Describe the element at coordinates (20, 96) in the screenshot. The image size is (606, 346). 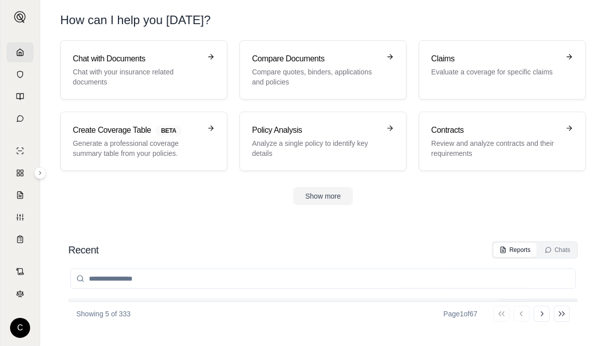
I see `a: Prompt Library` at that location.